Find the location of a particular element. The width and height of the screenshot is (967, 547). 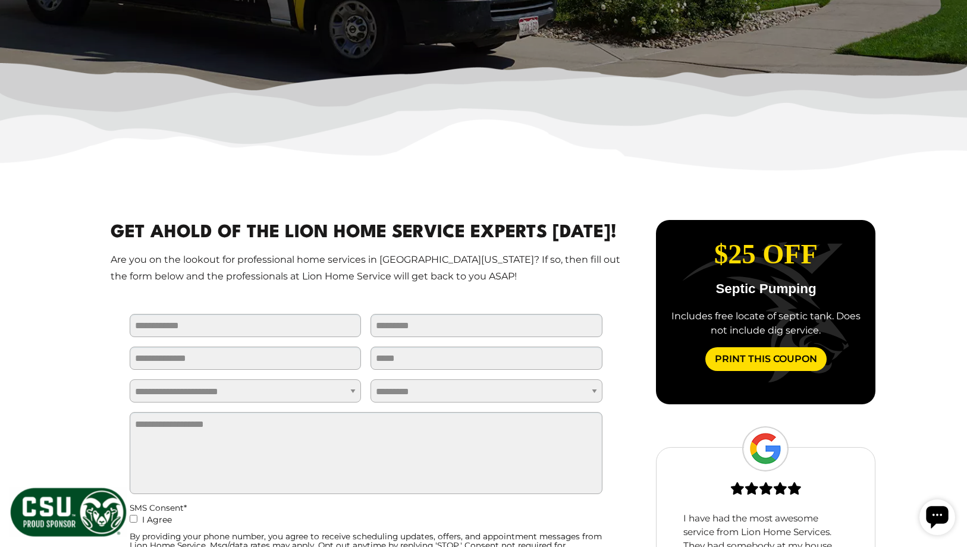

p: Septic Pumping is located at coordinates (766, 289).